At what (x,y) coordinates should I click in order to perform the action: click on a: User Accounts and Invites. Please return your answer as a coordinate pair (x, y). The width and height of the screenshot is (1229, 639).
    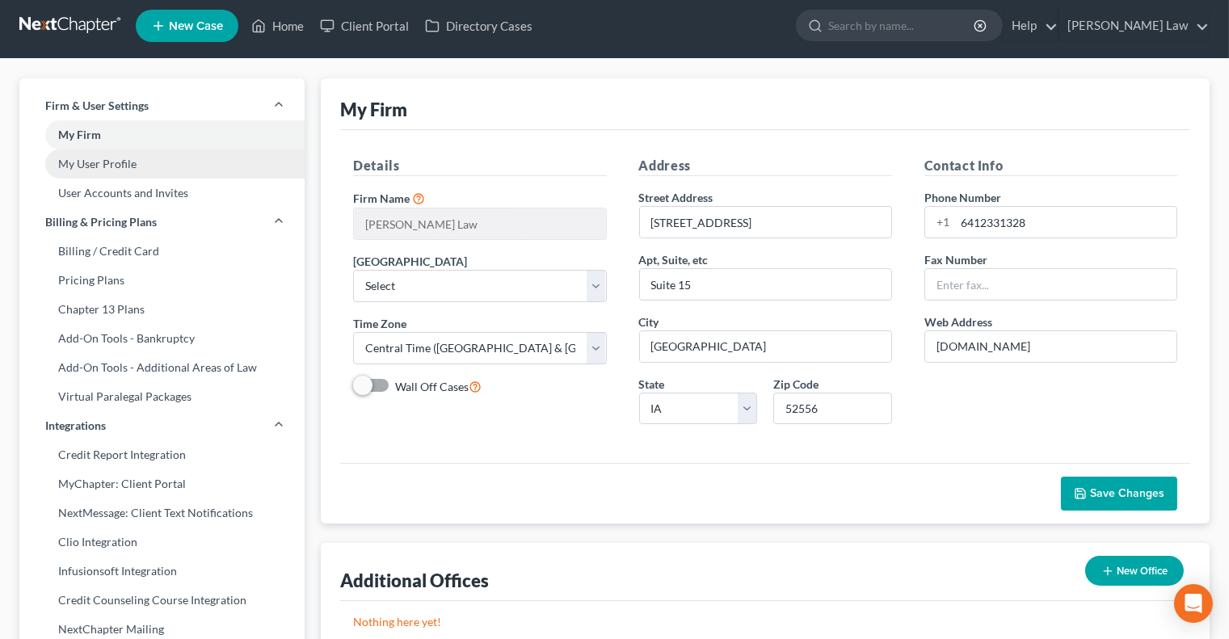
    Looking at the image, I should click on (162, 193).